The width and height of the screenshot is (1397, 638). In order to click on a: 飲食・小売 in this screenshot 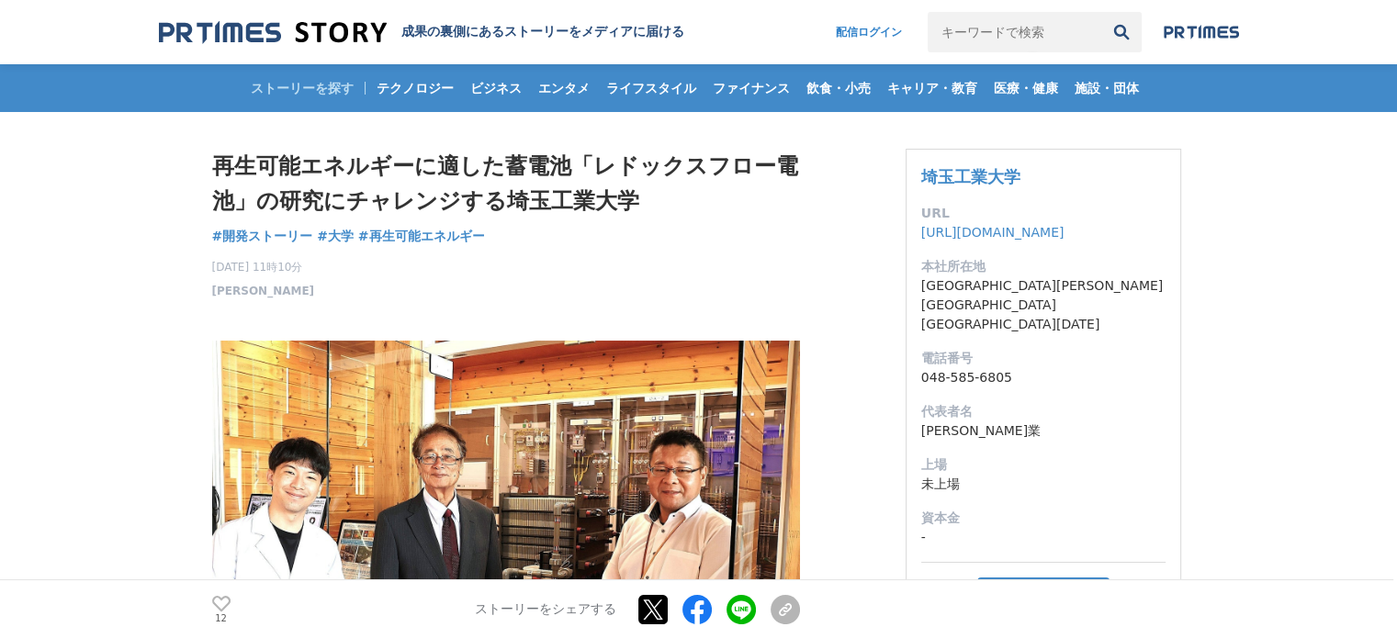, I will do `click(838, 88)`.